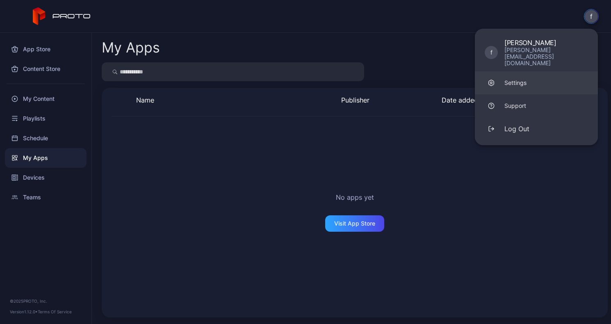 This screenshot has height=324, width=611. I want to click on button: Visit App Store, so click(354, 223).